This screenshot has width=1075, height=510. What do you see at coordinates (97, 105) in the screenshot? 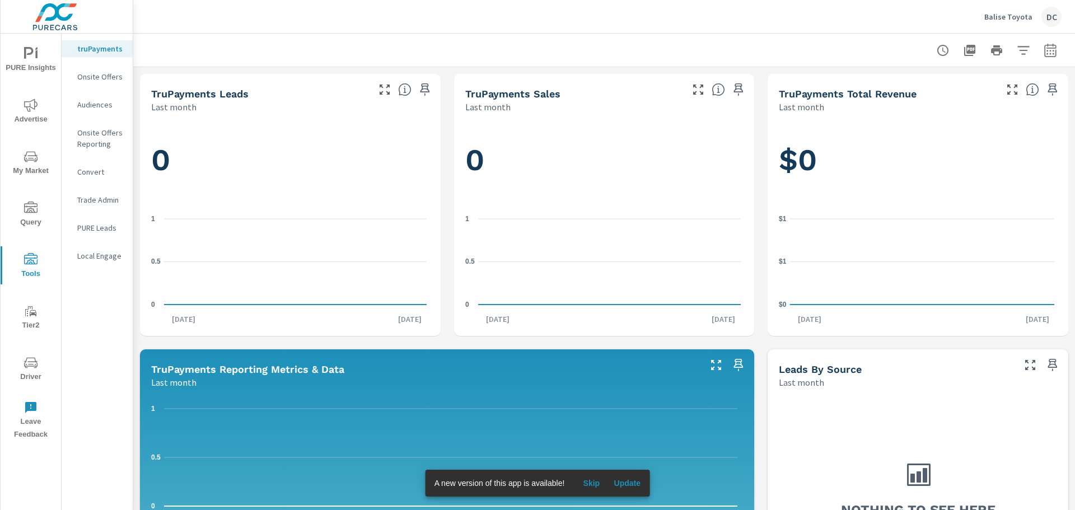
I see `div: Audiences` at bounding box center [97, 105].